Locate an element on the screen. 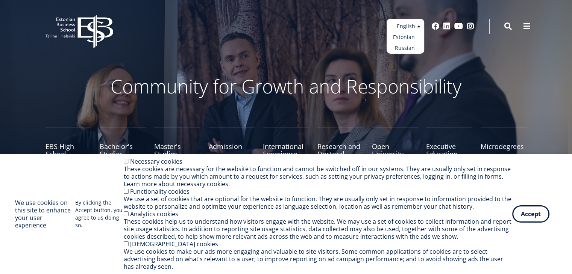 The height and width of the screenshot is (274, 572). a: Microdegrees is located at coordinates (503, 147).